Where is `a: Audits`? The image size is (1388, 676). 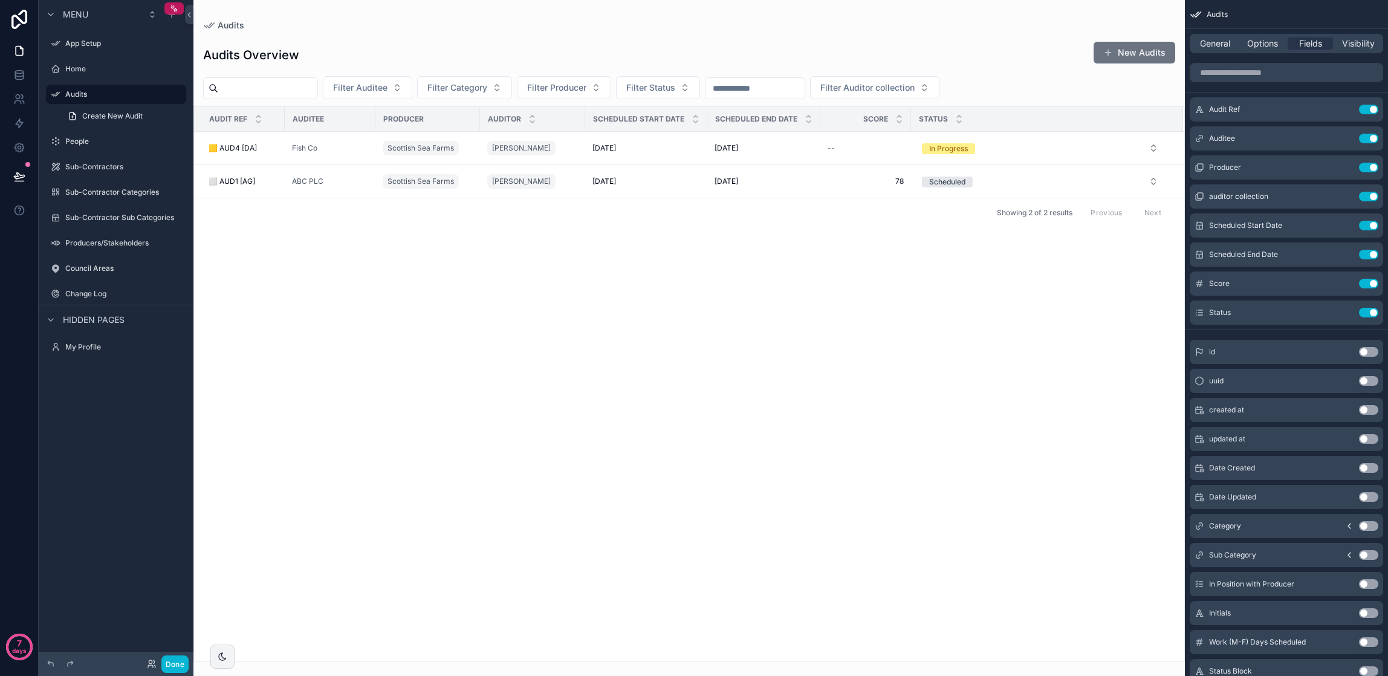 a: Audits is located at coordinates (116, 94).